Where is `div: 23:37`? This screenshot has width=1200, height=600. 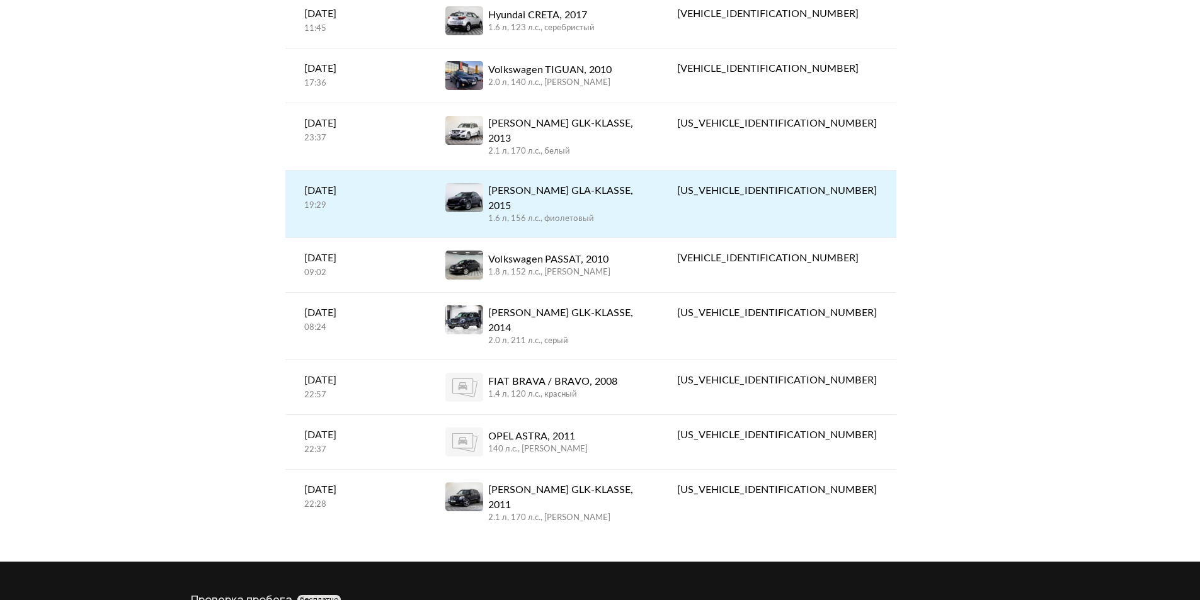 div: 23:37 is located at coordinates (356, 139).